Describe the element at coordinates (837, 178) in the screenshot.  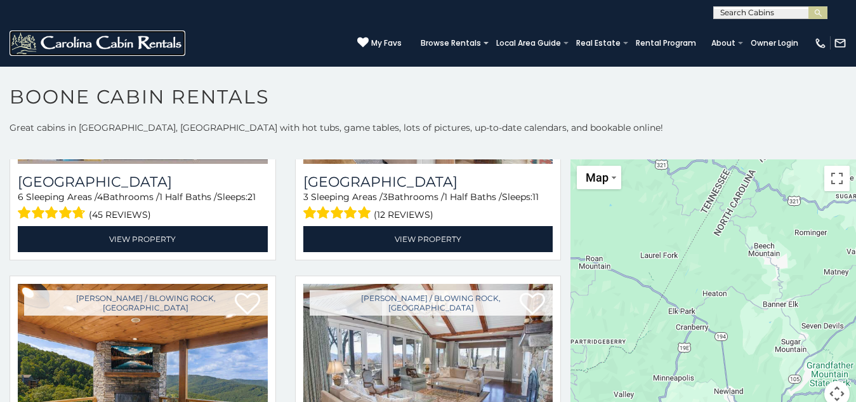
I see `button: Toggle fullscreen view` at that location.